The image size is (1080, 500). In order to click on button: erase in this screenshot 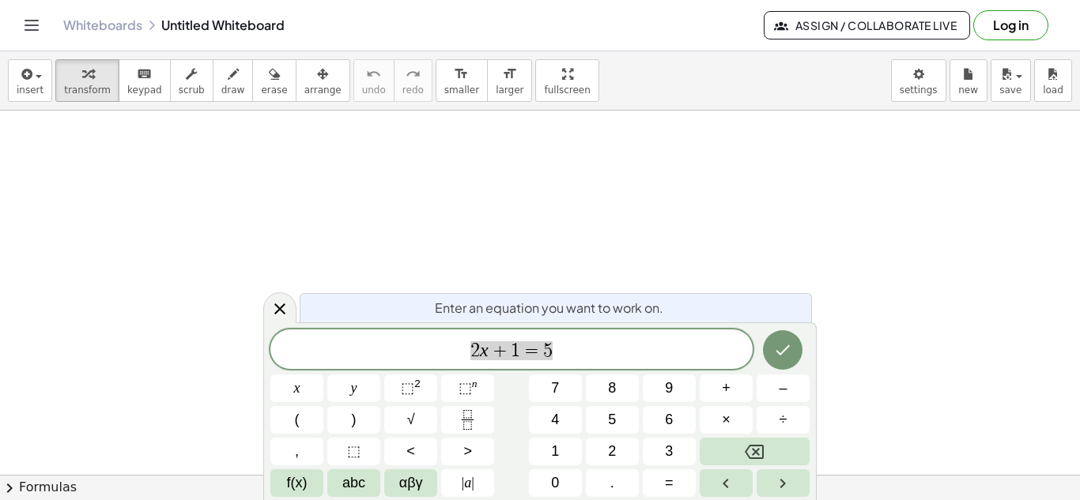, I will do `click(273, 81)`.